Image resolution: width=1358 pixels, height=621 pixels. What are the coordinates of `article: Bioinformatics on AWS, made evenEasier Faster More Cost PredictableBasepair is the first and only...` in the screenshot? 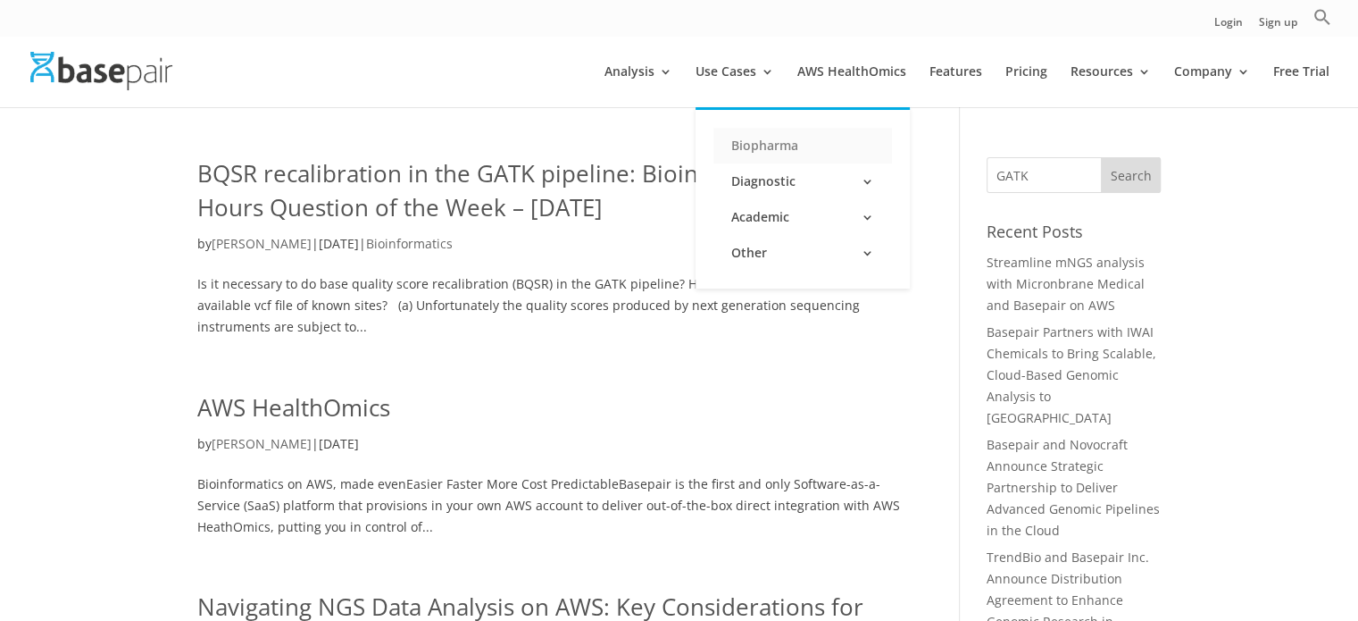 It's located at (552, 464).